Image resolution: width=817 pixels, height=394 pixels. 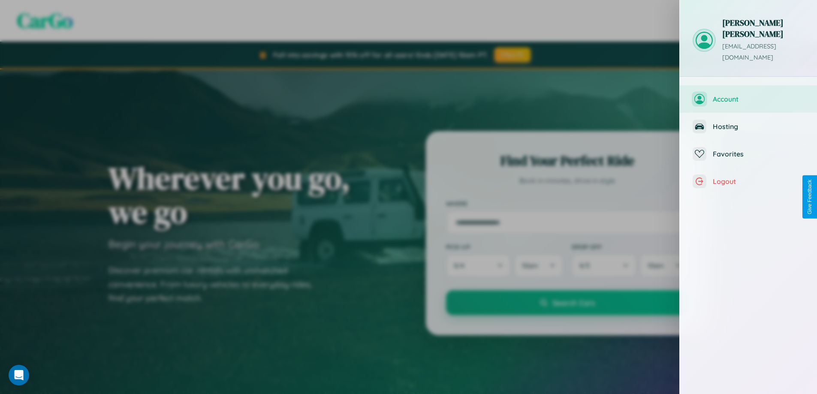 What do you see at coordinates (19, 375) in the screenshot?
I see `div: Open Intercom Messenger` at bounding box center [19, 375].